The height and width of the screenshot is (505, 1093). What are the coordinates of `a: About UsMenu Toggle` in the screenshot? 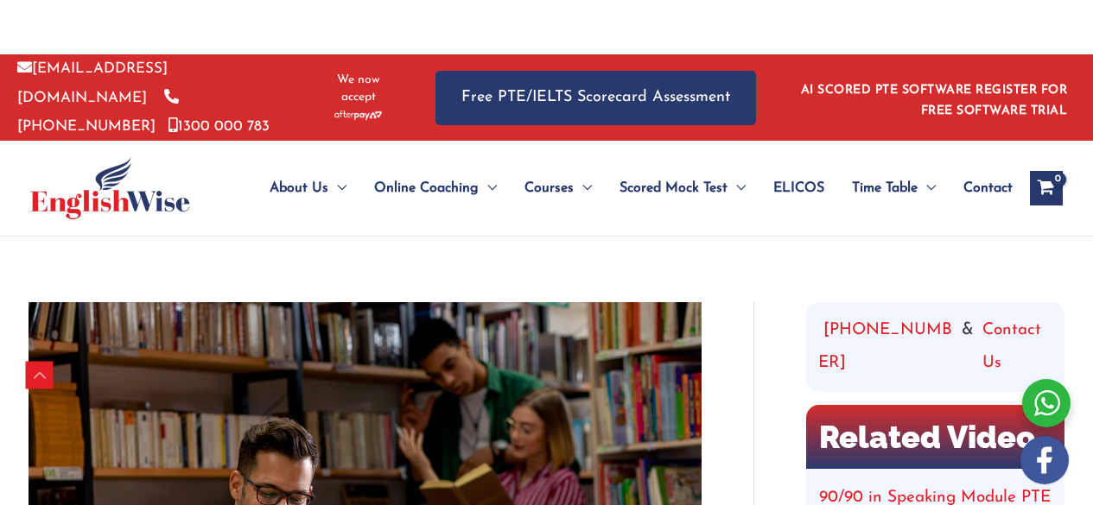 It's located at (308, 188).